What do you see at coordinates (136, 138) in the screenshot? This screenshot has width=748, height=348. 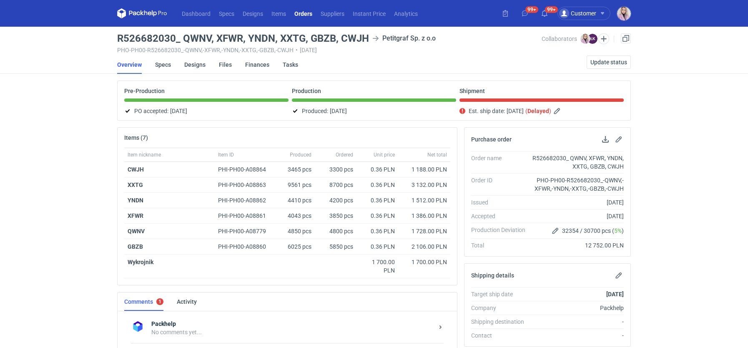 I see `h2: Items (7)` at bounding box center [136, 138].